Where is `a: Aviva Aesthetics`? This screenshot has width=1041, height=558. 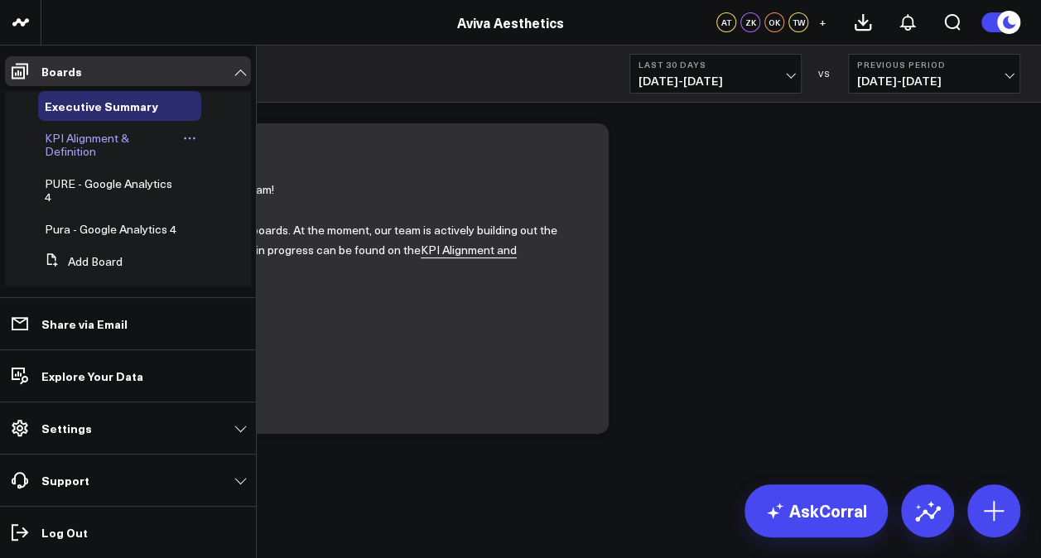
a: Aviva Aesthetics is located at coordinates (510, 22).